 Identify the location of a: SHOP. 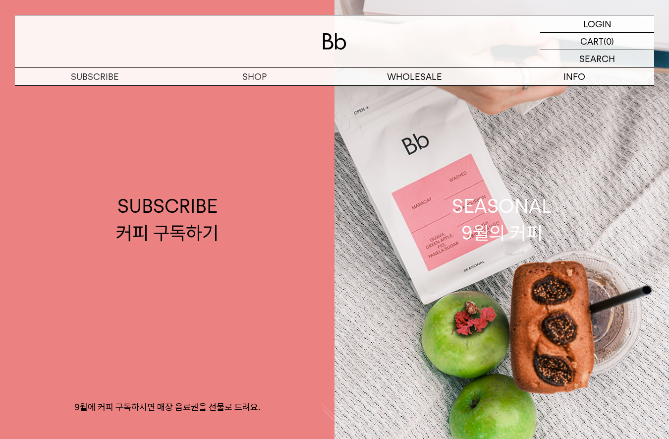
(255, 76).